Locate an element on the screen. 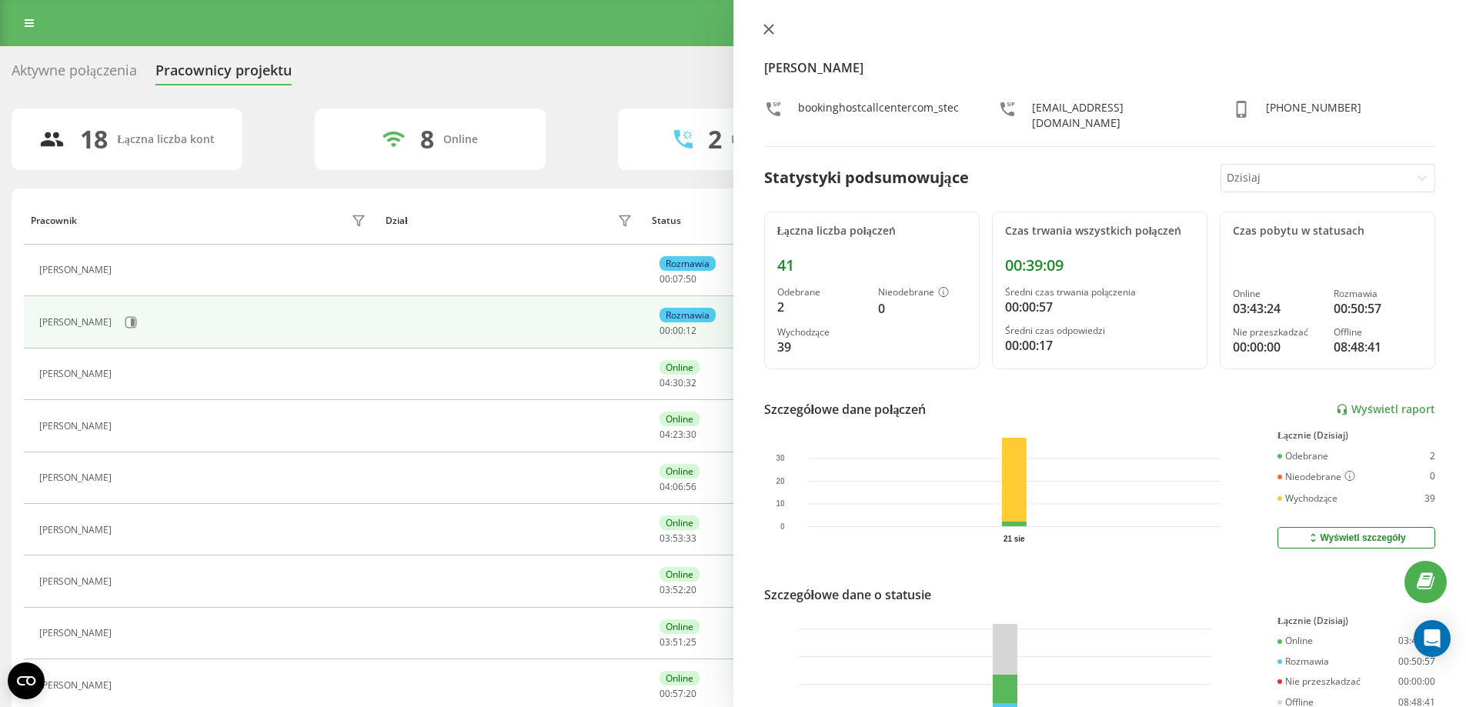  div: 0 is located at coordinates (922, 308).